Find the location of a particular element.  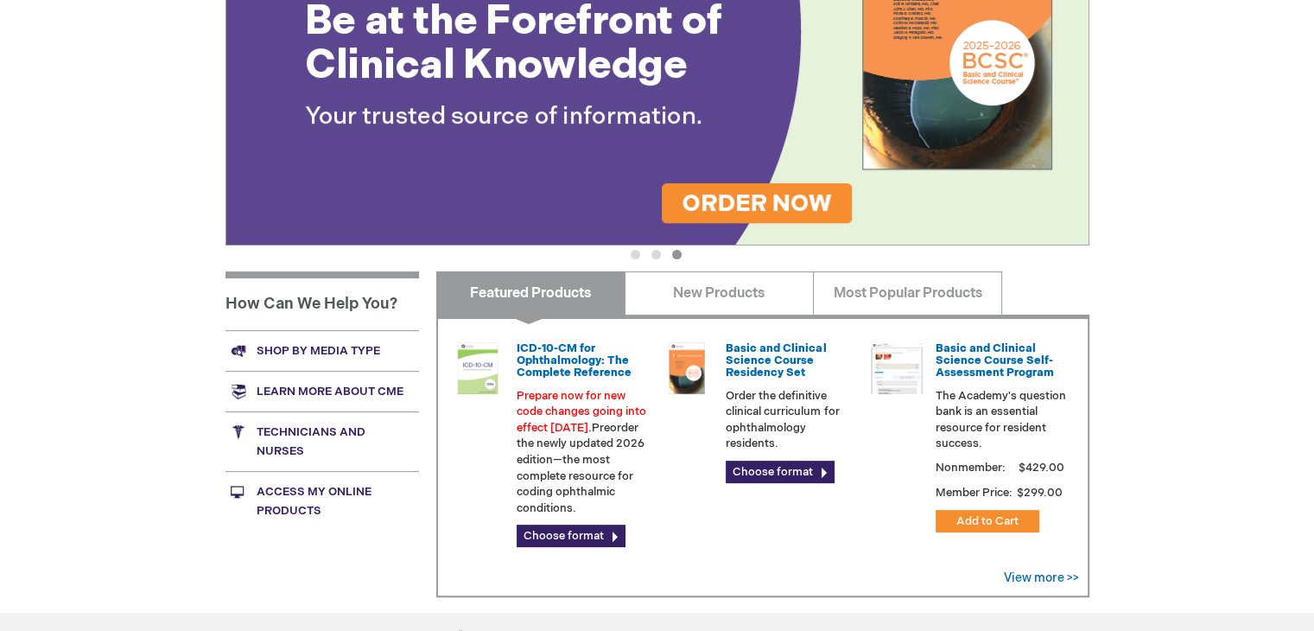

a: Access My Online Products is located at coordinates (322, 500).